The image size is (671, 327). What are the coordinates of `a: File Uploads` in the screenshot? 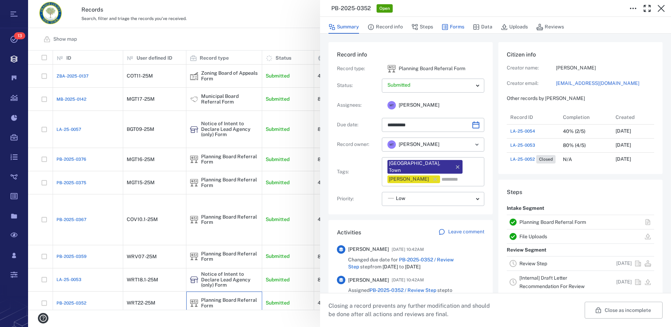 It's located at (533, 237).